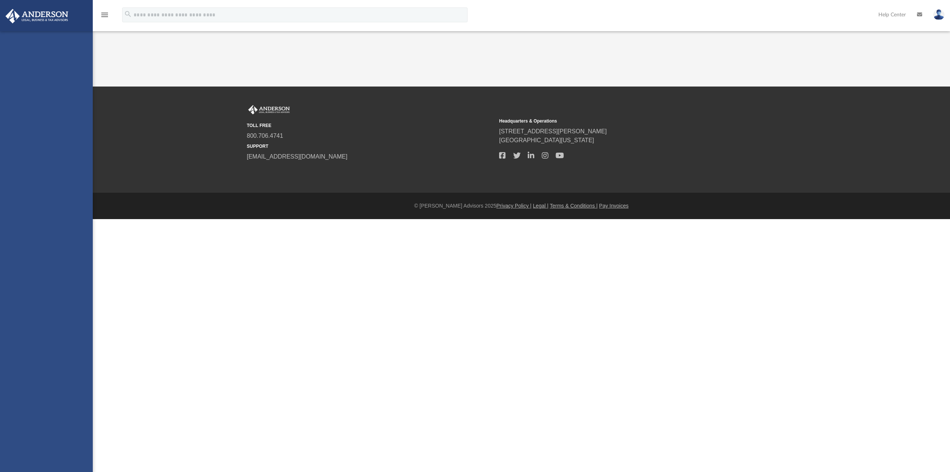  I want to click on a: Legal |, so click(541, 206).